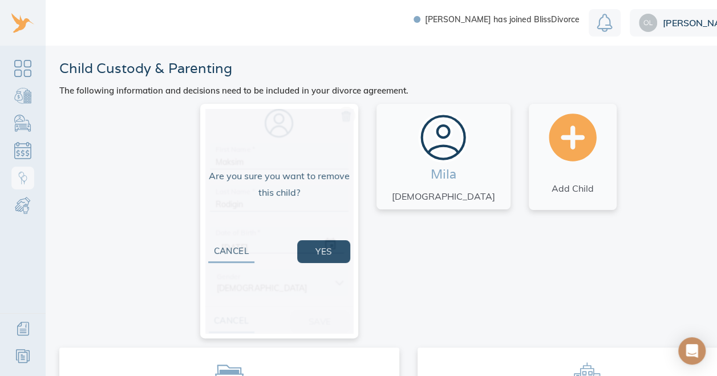 The width and height of the screenshot is (717, 376). I want to click on button: Cancel, so click(231, 251).